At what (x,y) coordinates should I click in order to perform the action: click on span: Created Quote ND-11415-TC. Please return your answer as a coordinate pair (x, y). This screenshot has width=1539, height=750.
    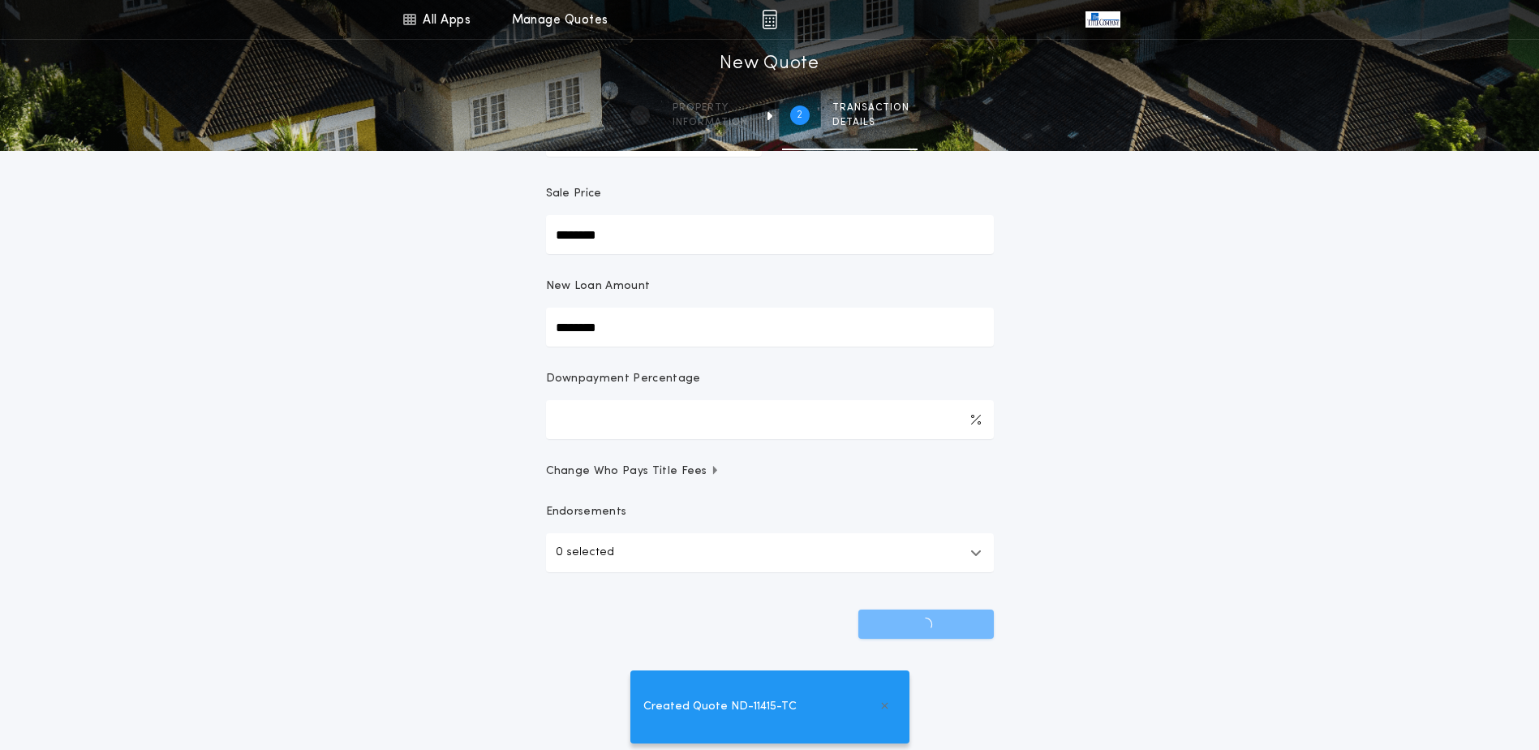
    Looking at the image, I should click on (720, 707).